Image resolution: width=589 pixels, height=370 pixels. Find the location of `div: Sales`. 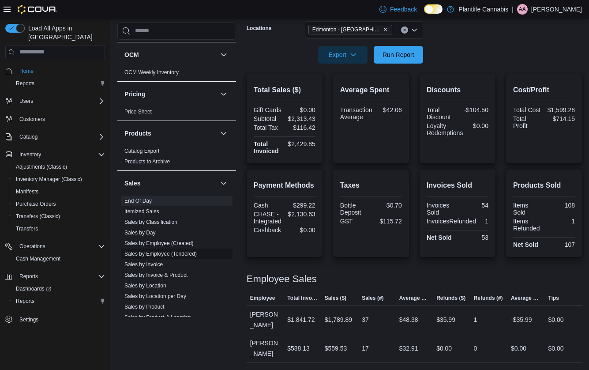

div: Sales is located at coordinates (176, 271).